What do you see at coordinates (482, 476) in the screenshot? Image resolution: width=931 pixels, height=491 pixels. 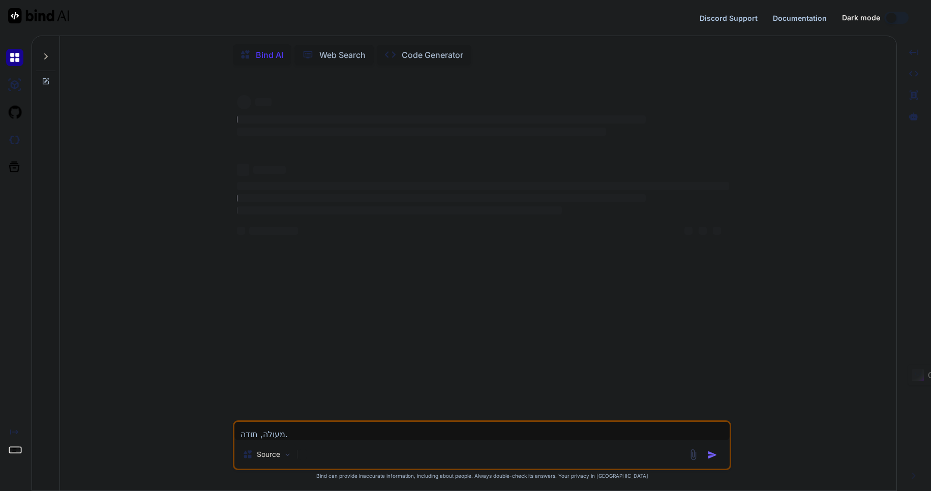 I see `p: Bind can provide inaccurate information, including about people. Always double-check its answers....` at bounding box center [482, 476].